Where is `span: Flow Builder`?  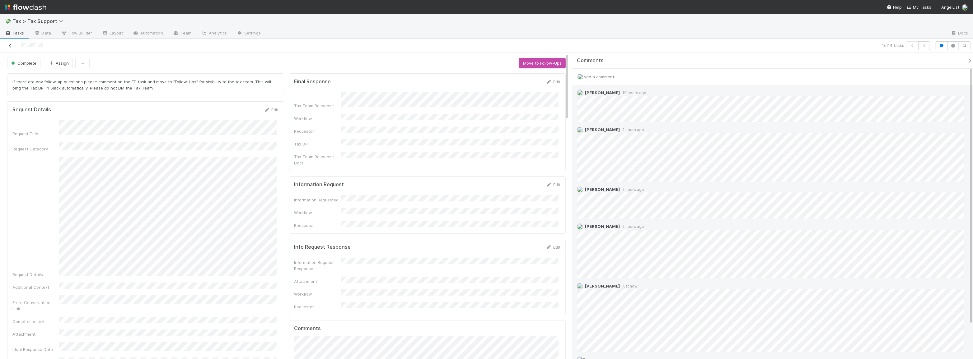 span: Flow Builder is located at coordinates (77, 33).